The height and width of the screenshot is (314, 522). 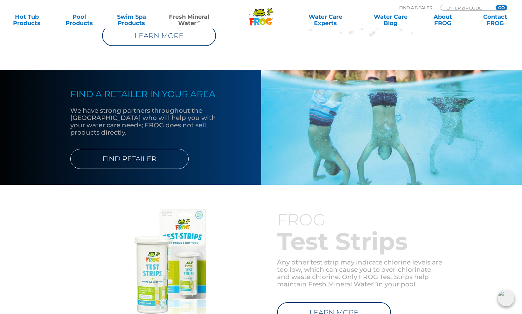 What do you see at coordinates (360, 274) in the screenshot?
I see `p: Any other test strip may indicate chlorine levels are too low, which can cause you to over-chlori...` at bounding box center [360, 274].